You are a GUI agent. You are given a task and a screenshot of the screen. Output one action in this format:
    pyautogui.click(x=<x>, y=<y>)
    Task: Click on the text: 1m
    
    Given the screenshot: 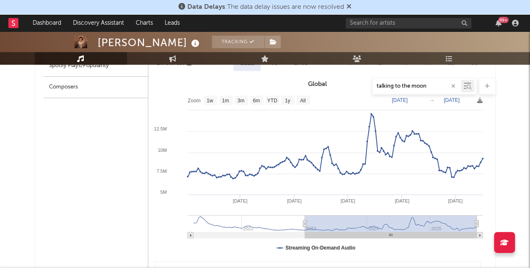 What is the action you would take?
    pyautogui.click(x=225, y=101)
    